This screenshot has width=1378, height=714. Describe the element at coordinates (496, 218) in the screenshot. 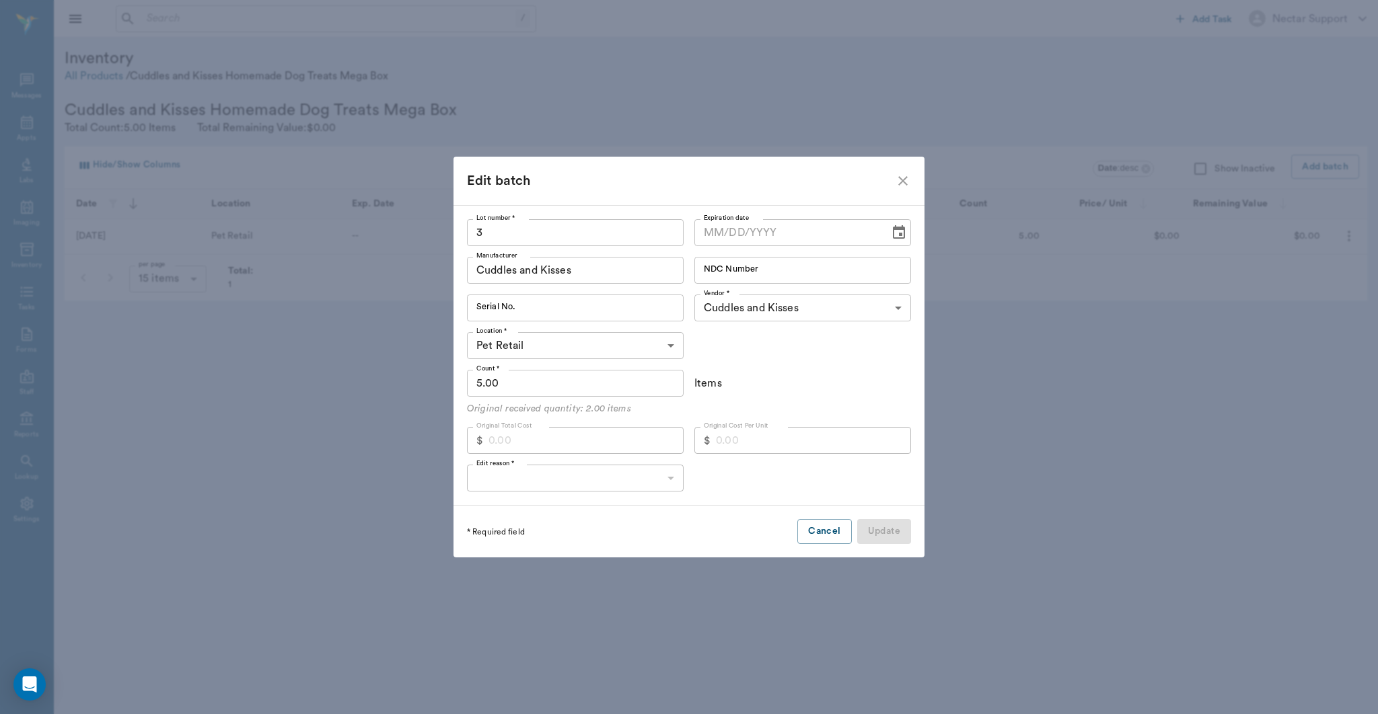

I see `label: Lot number *` at that location.